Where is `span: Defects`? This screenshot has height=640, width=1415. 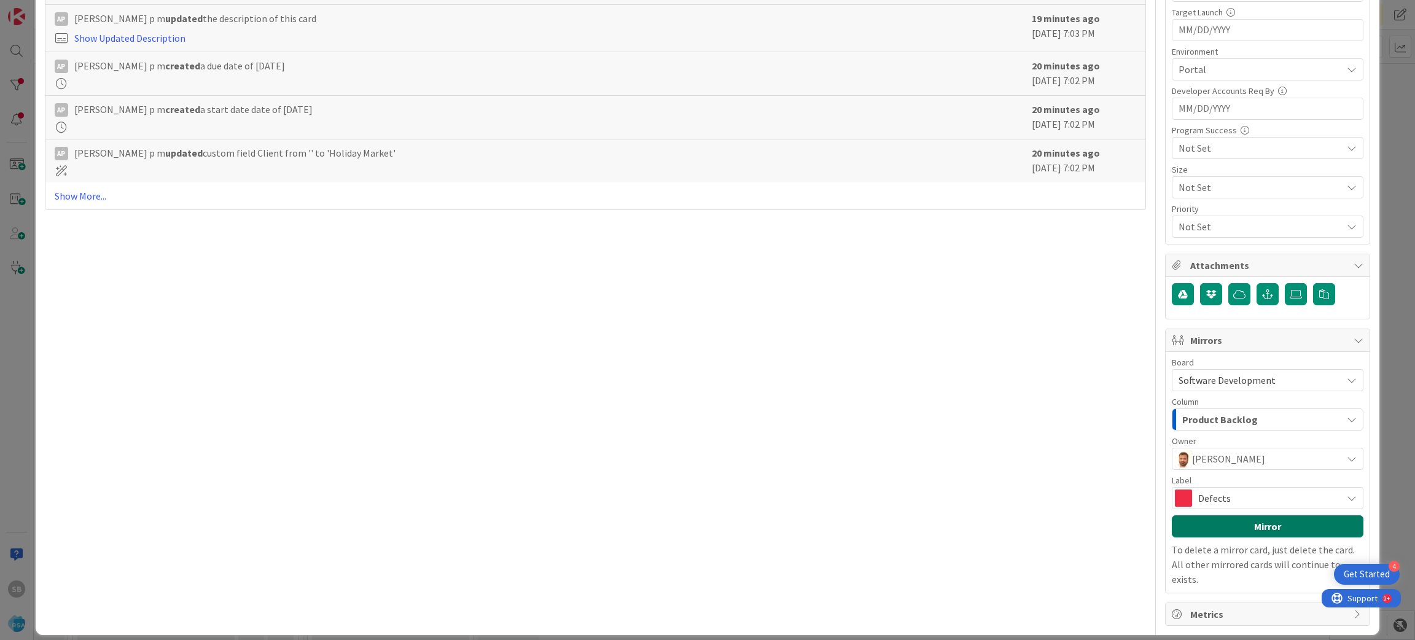
span: Defects is located at coordinates (1267, 498).